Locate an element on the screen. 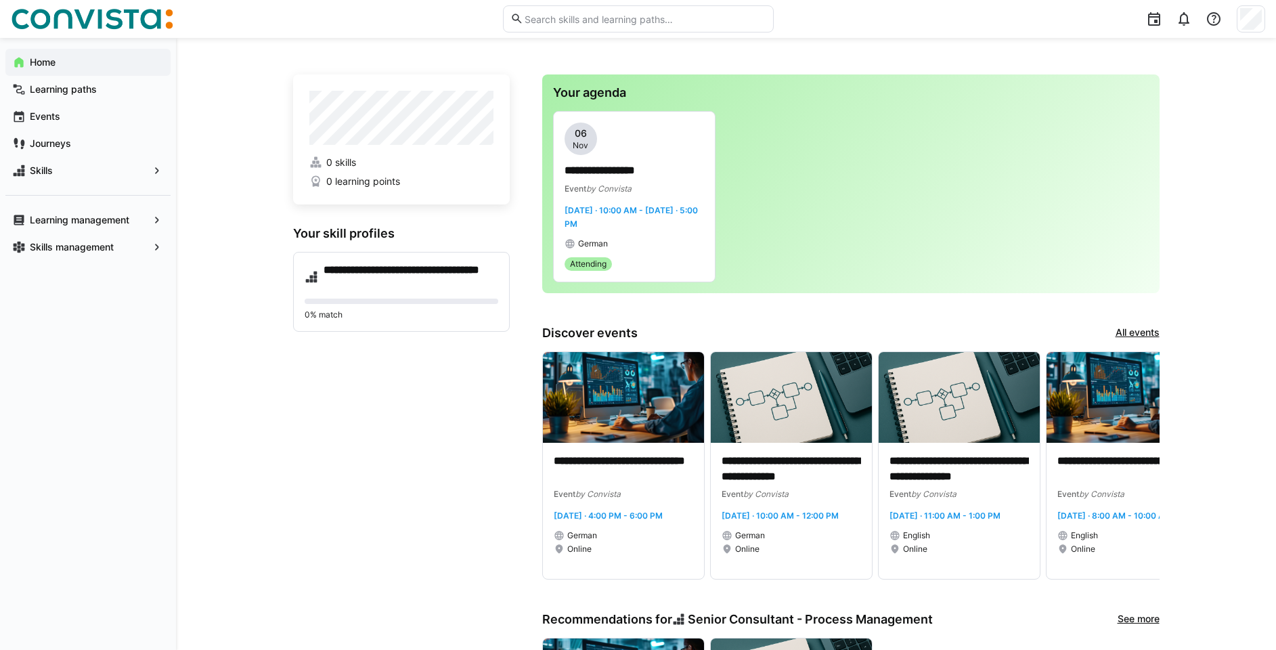 The image size is (1276, 650). span: 0 skills is located at coordinates (341, 162).